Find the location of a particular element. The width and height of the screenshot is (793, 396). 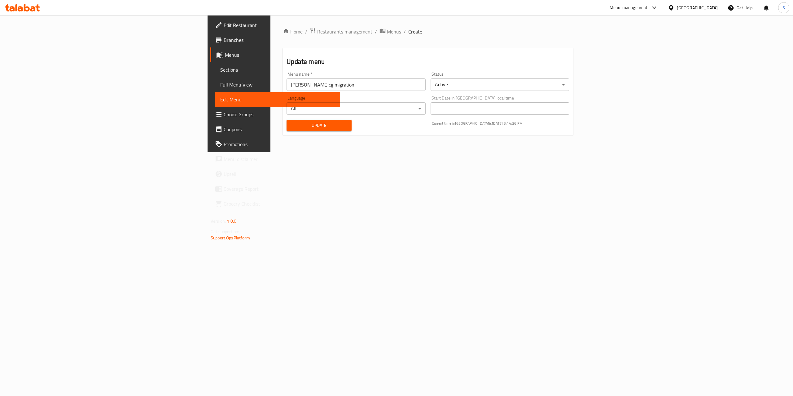

a: Promotions is located at coordinates (275, 144).